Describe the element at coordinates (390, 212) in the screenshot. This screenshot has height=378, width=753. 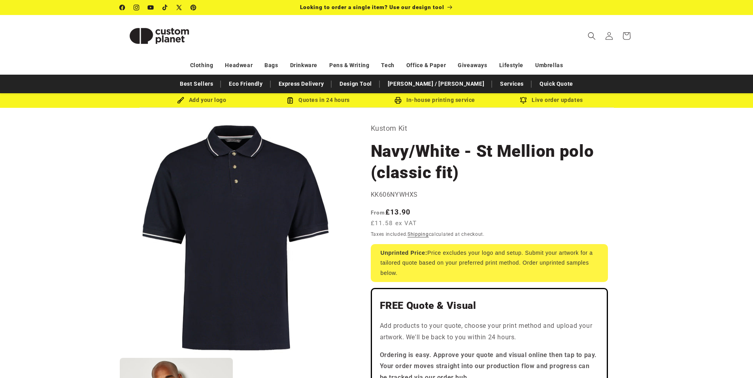
I see `strong: £13.90` at that location.